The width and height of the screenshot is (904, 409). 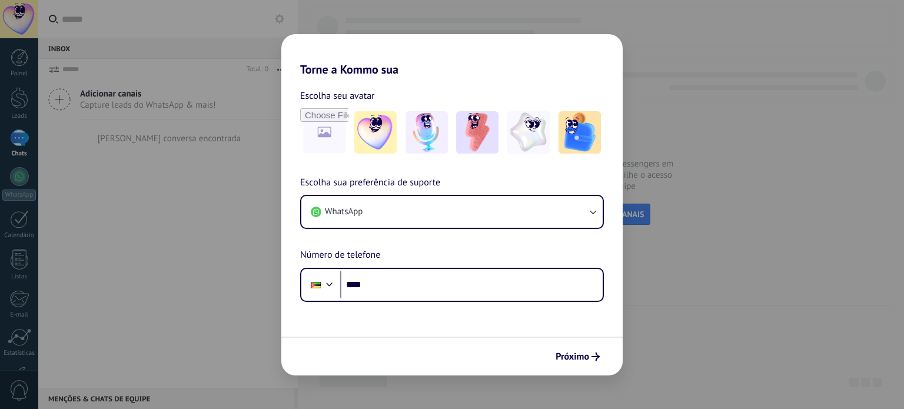 I want to click on span: Próximo, so click(x=572, y=357).